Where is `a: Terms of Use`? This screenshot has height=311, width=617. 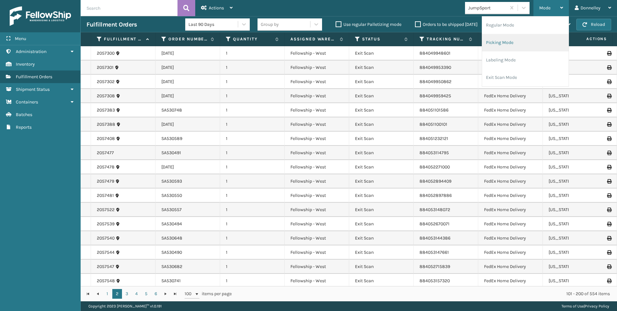
a: Terms of Use is located at coordinates (573, 306).